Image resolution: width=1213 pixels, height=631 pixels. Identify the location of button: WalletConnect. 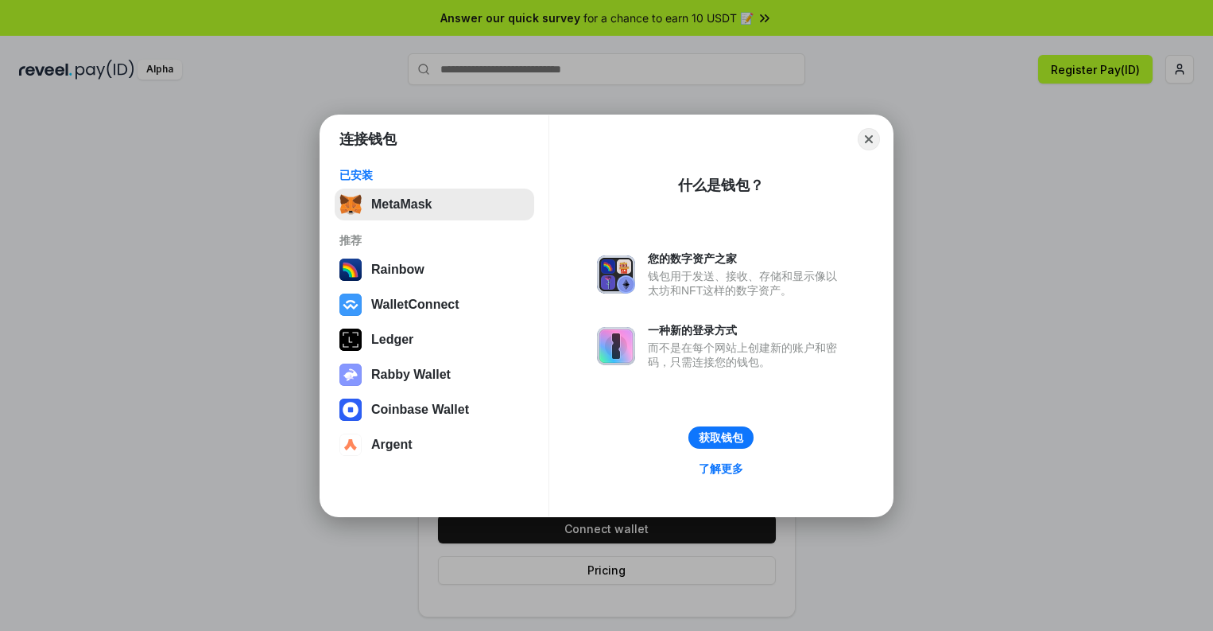
(434, 305).